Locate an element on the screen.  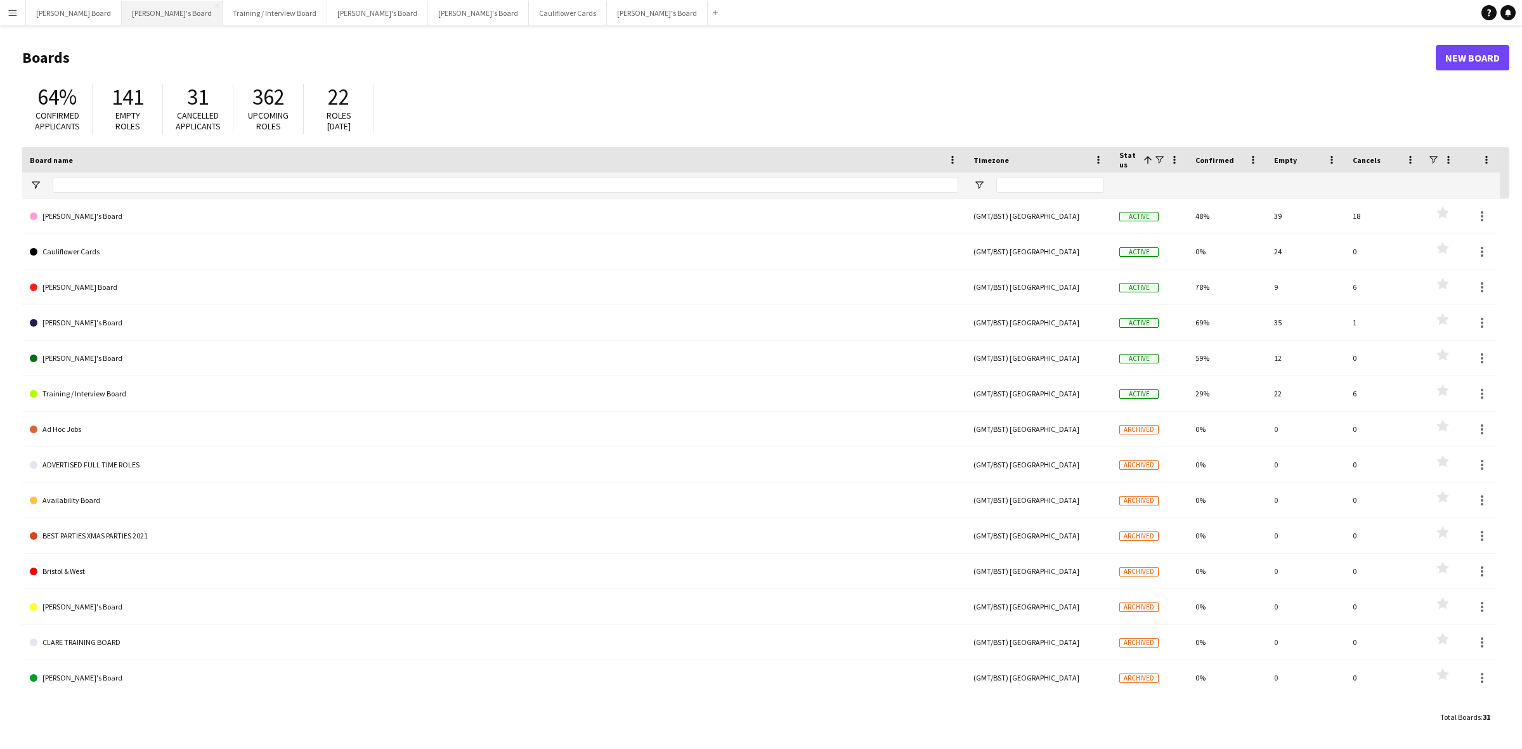
a: New Board is located at coordinates (1472, 58).